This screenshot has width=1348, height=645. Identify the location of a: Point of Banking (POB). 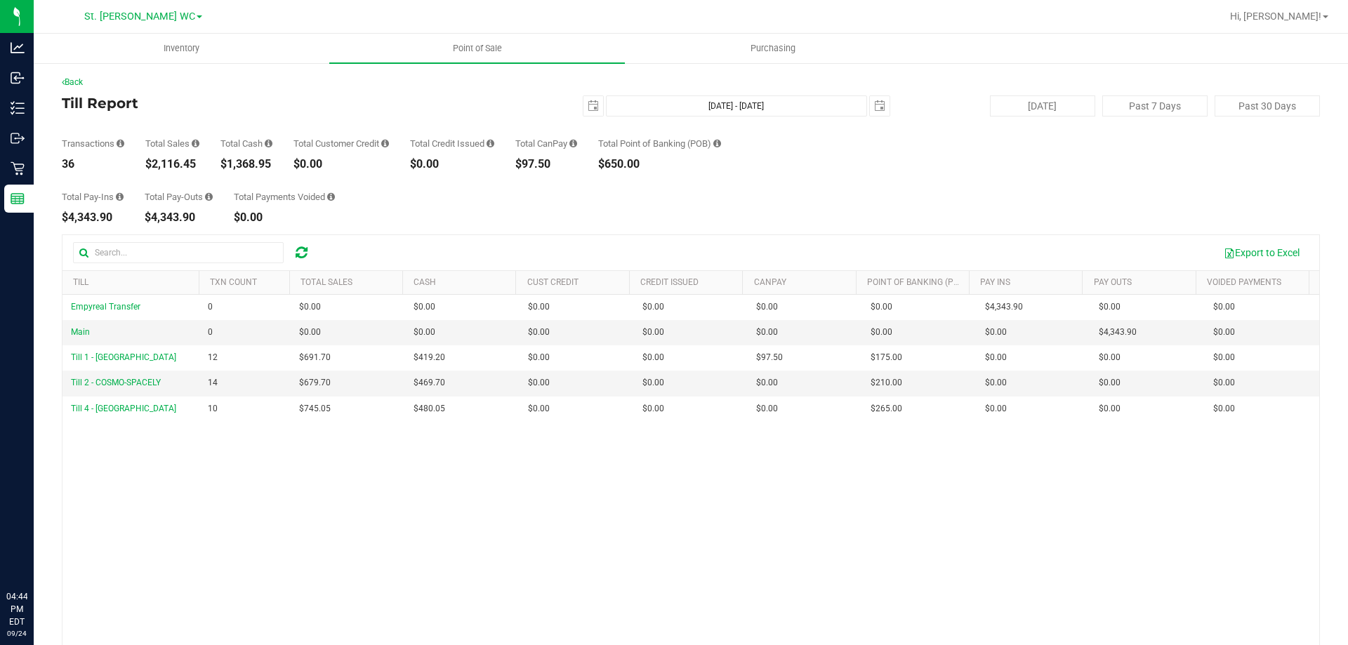
(917, 282).